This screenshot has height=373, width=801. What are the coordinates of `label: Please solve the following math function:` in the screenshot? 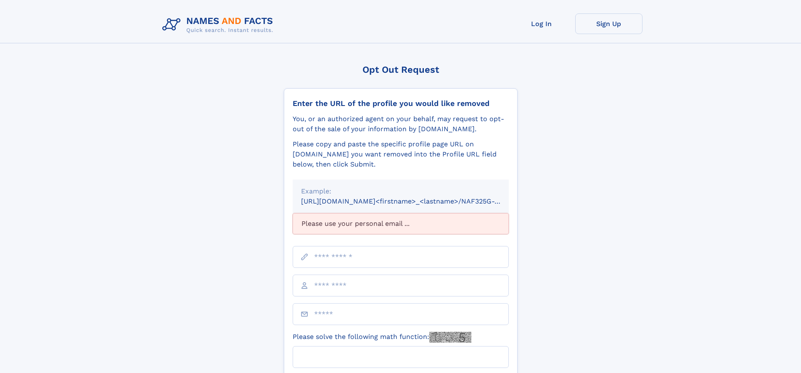 It's located at (382, 337).